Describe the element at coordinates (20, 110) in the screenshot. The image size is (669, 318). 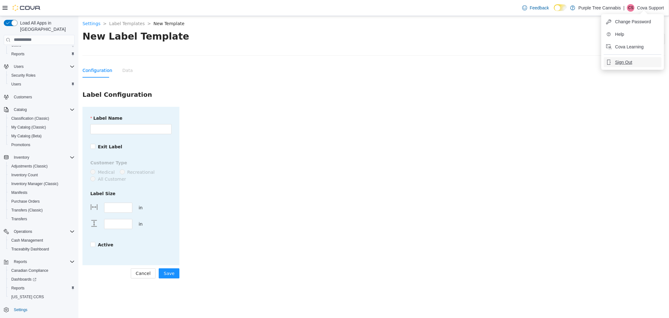
I see `button: Catalog` at that location.